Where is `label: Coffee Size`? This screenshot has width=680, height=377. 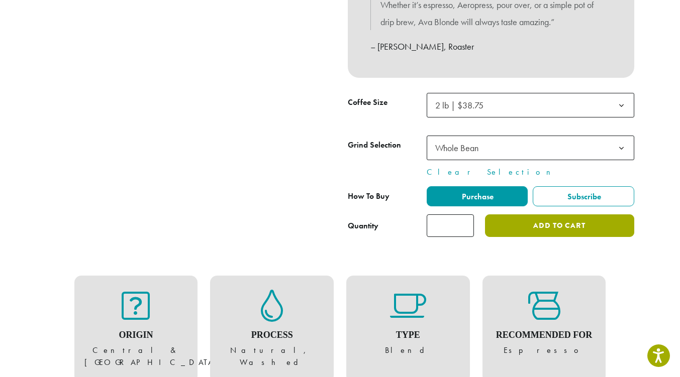 label: Coffee Size is located at coordinates (387, 103).